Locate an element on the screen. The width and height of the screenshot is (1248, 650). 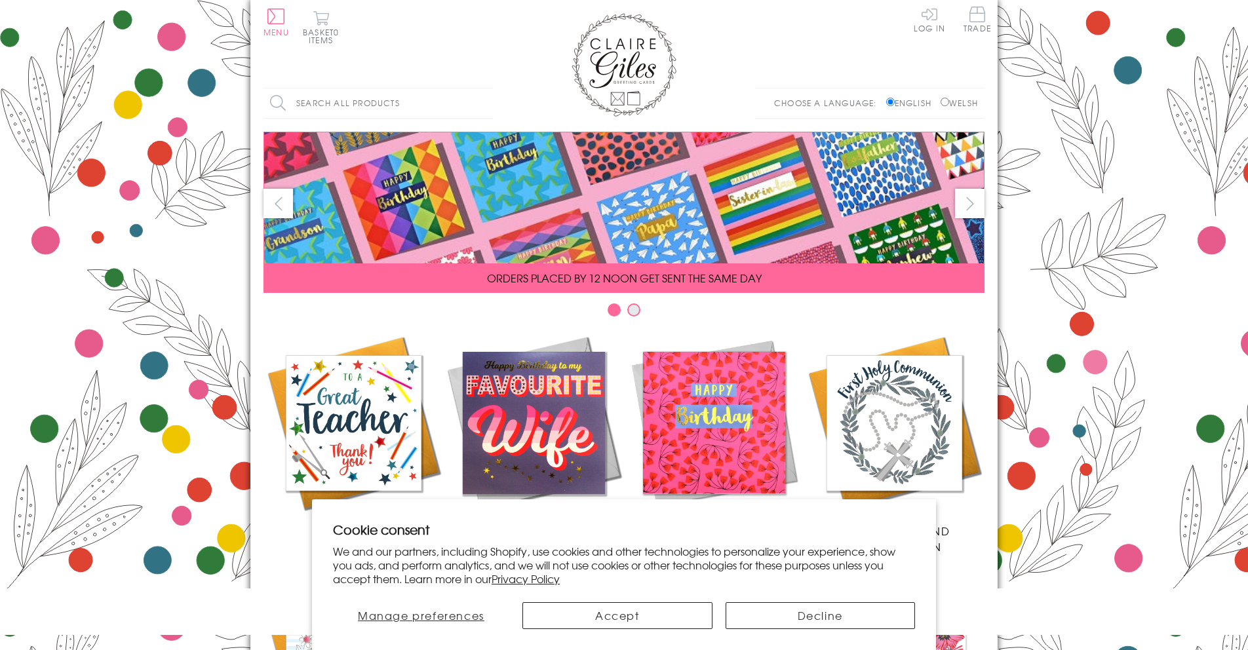
input: Search all products is located at coordinates (378, 103).